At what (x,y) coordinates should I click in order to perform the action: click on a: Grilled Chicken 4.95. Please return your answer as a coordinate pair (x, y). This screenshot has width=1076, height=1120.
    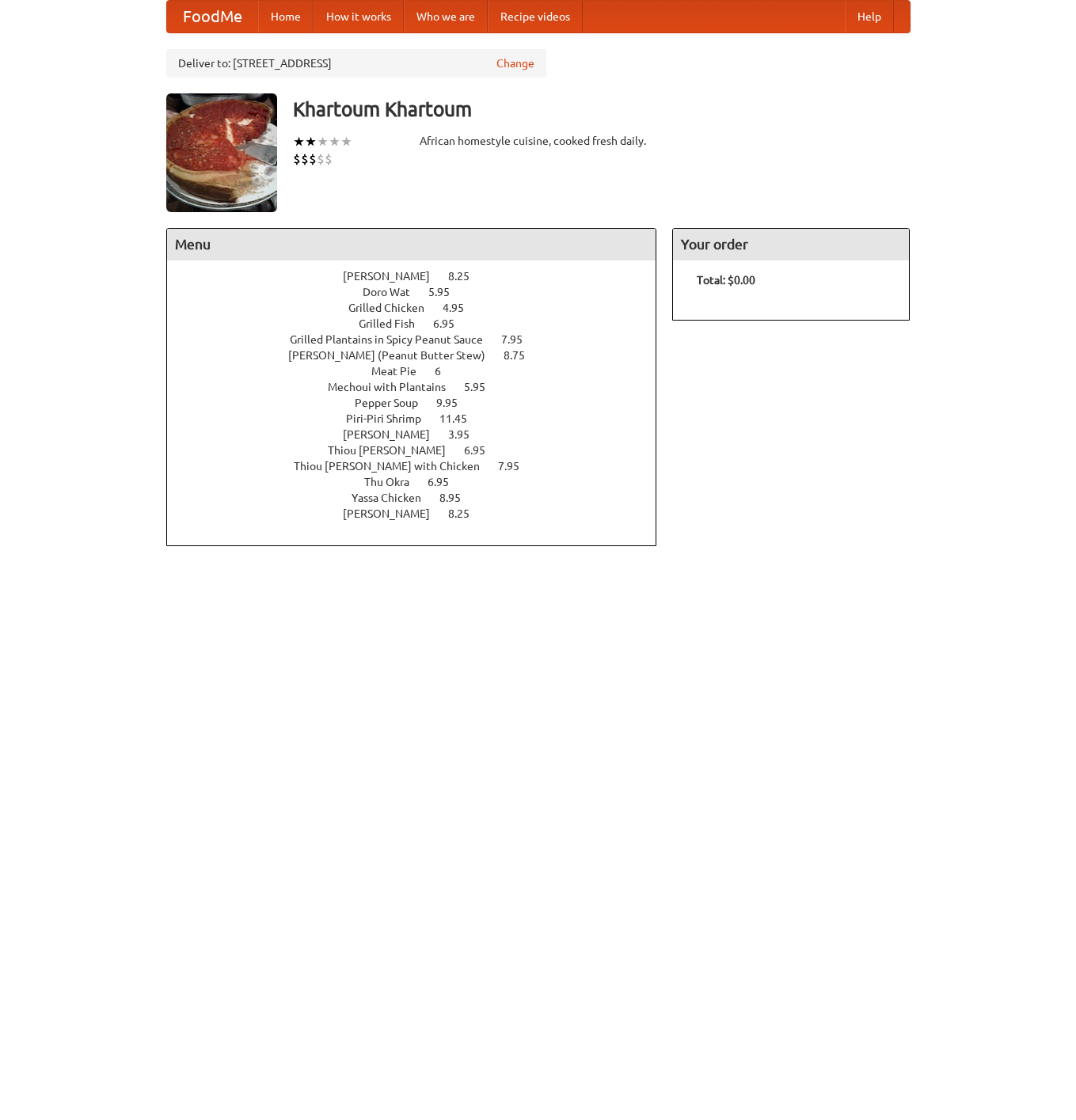
    Looking at the image, I should click on (421, 308).